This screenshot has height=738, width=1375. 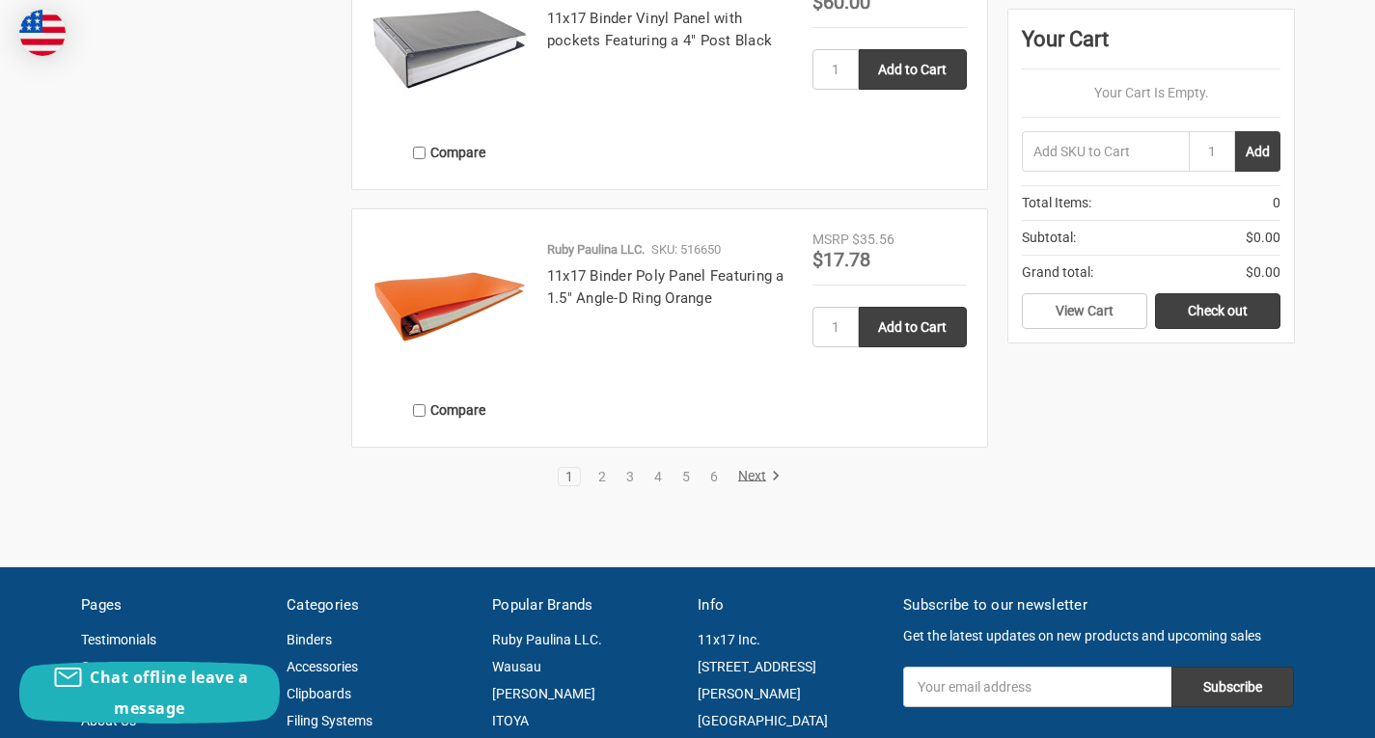 I want to click on span: Subtotal:, so click(x=1049, y=237).